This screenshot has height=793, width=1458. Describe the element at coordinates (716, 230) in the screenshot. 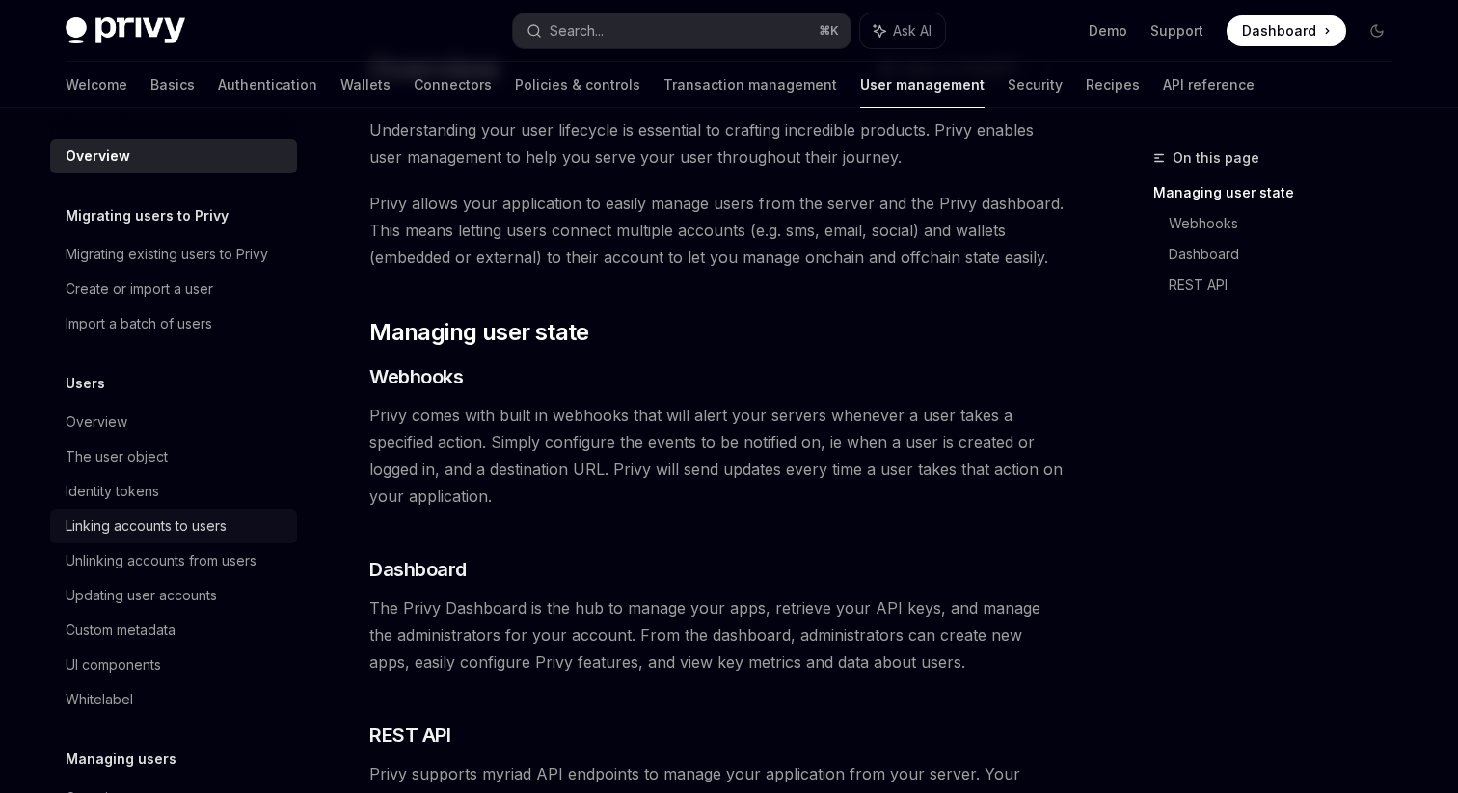

I see `span: Privy allows your application to easily manage users from the server and the Privy dashboard. Thi...` at that location.